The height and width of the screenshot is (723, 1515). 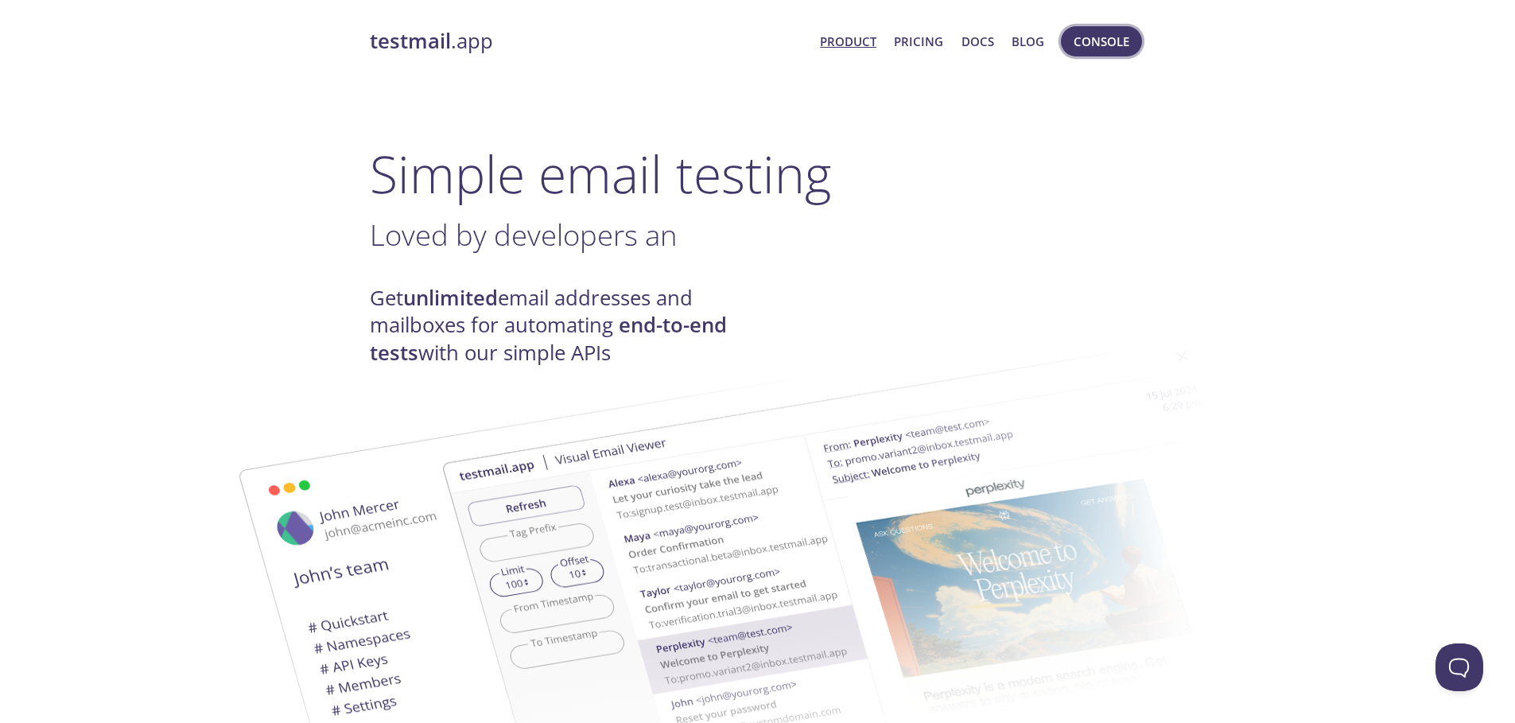 What do you see at coordinates (978, 41) in the screenshot?
I see `a: Docs` at bounding box center [978, 41].